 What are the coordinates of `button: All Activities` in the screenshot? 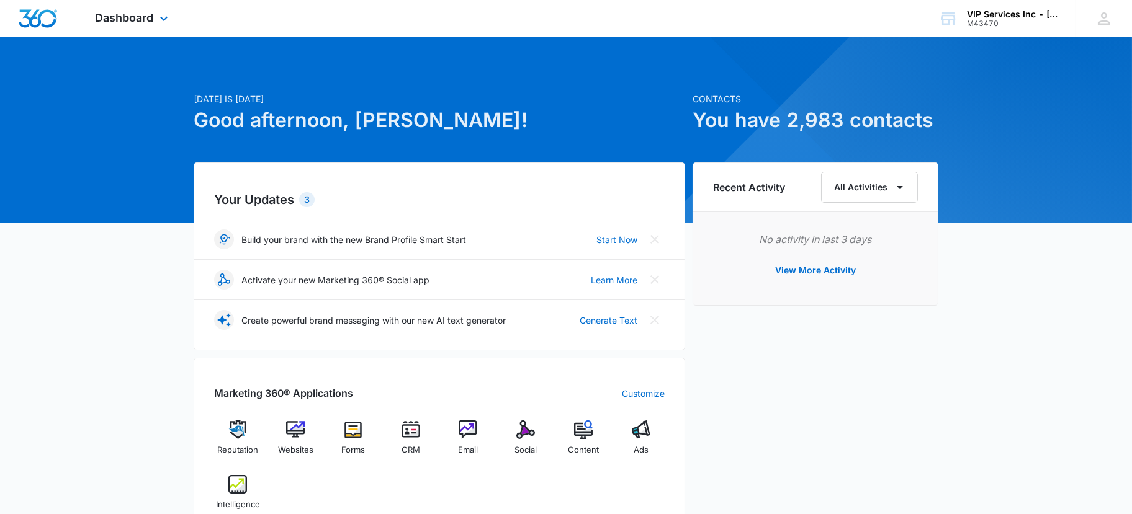 It's located at (869, 187).